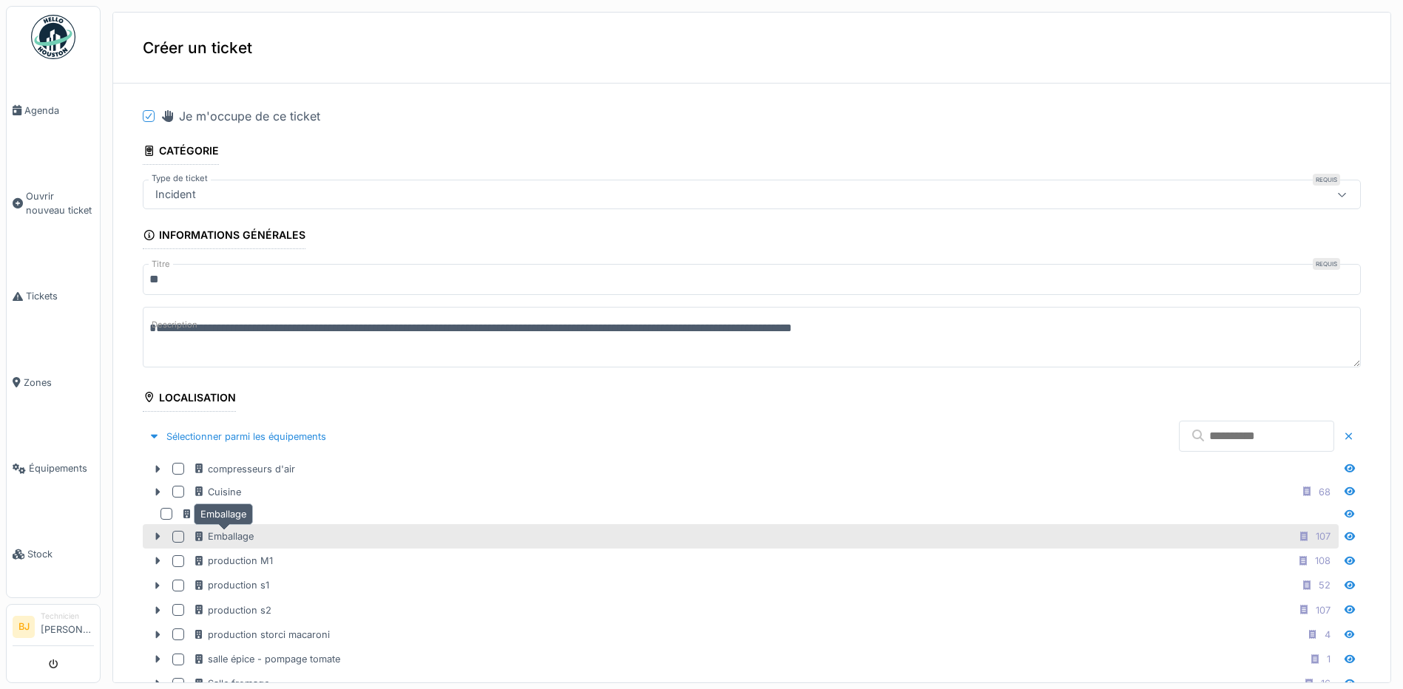  What do you see at coordinates (174, 325) in the screenshot?
I see `label: Description` at bounding box center [174, 325].